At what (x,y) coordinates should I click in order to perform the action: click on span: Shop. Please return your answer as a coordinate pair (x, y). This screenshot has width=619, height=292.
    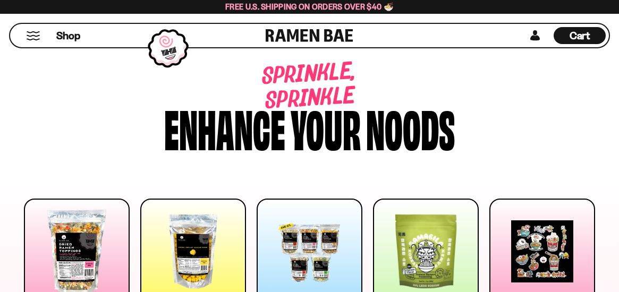
    Looking at the image, I should click on (68, 36).